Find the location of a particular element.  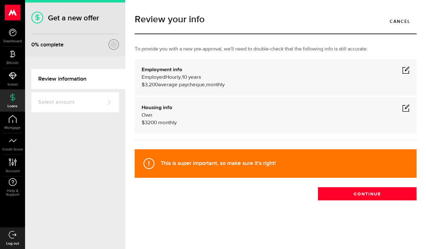

h1: Review your info is located at coordinates (276, 19).